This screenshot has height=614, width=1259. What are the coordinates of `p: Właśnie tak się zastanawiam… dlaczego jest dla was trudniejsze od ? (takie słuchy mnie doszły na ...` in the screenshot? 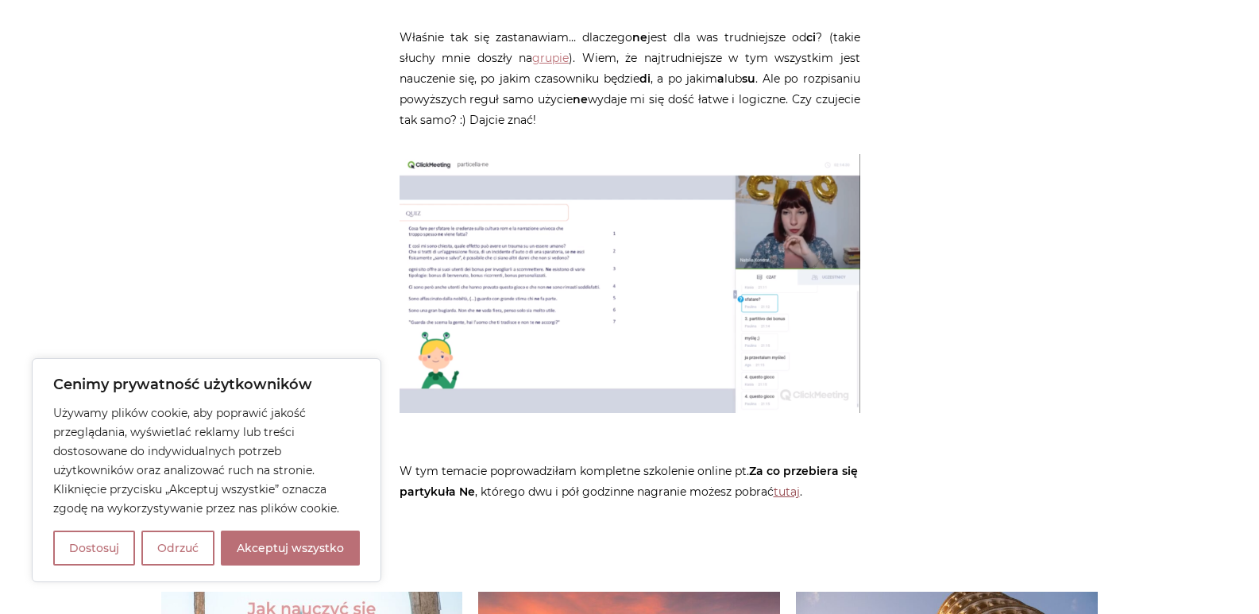 It's located at (630, 79).